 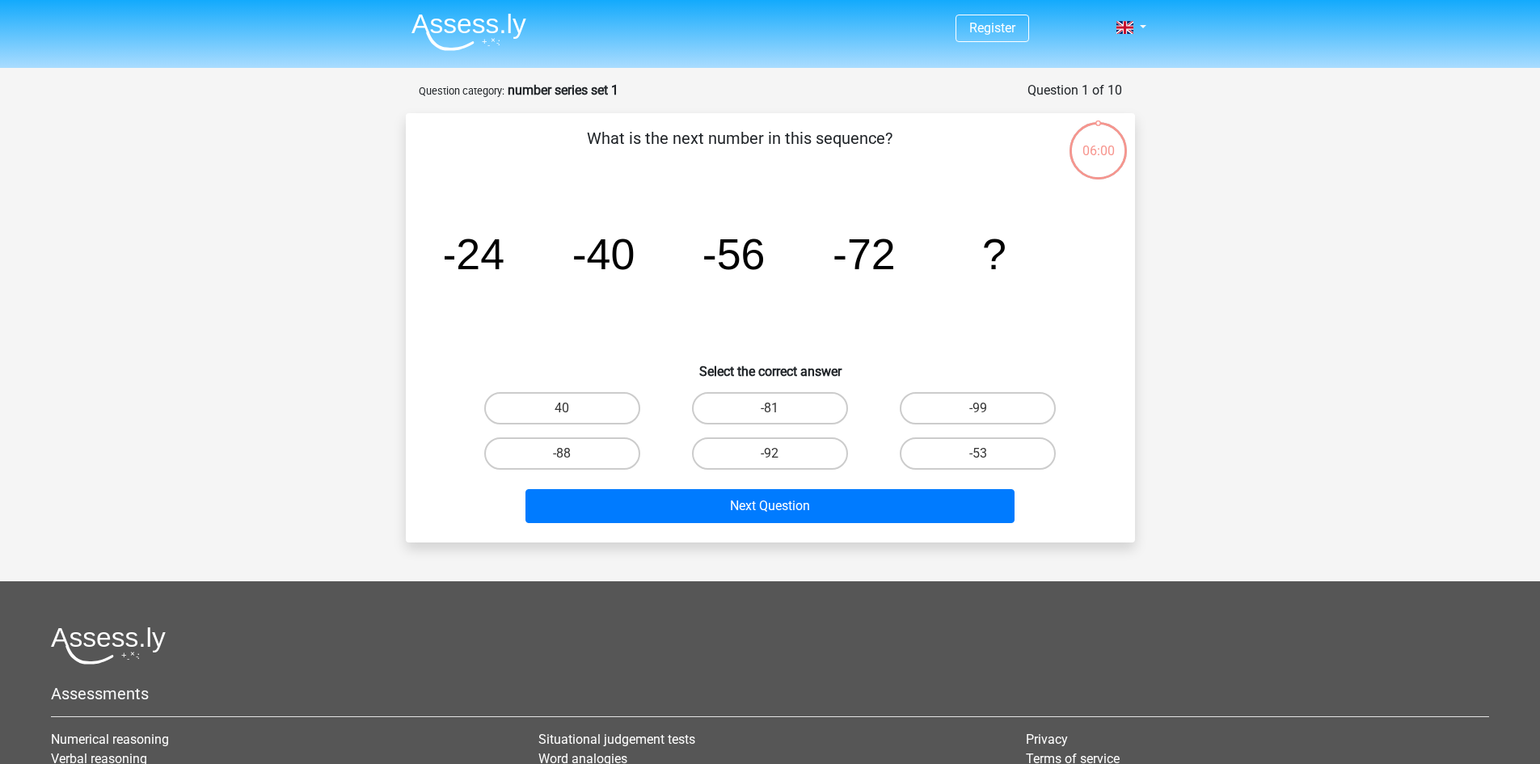 What do you see at coordinates (733, 254) in the screenshot?
I see `tspan: -56` at bounding box center [733, 254].